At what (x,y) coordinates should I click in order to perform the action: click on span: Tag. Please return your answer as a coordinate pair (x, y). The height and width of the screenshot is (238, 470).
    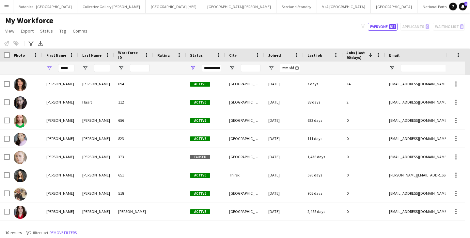
    Looking at the image, I should click on (63, 31).